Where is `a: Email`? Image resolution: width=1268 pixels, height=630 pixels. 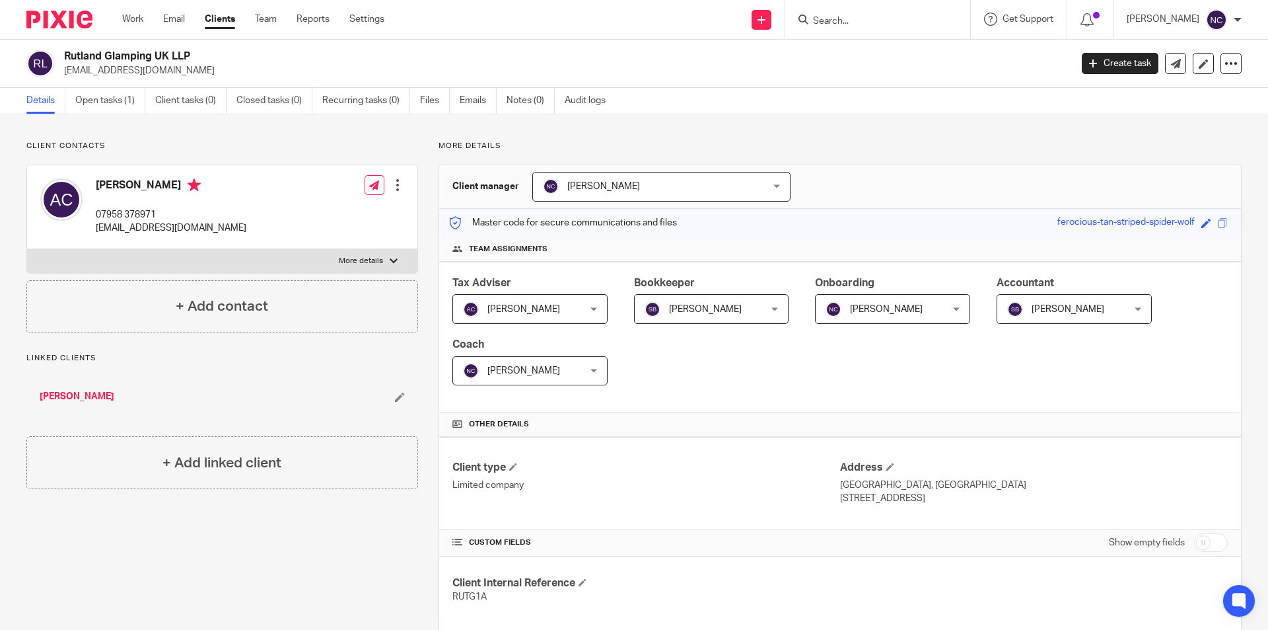 a: Email is located at coordinates (174, 19).